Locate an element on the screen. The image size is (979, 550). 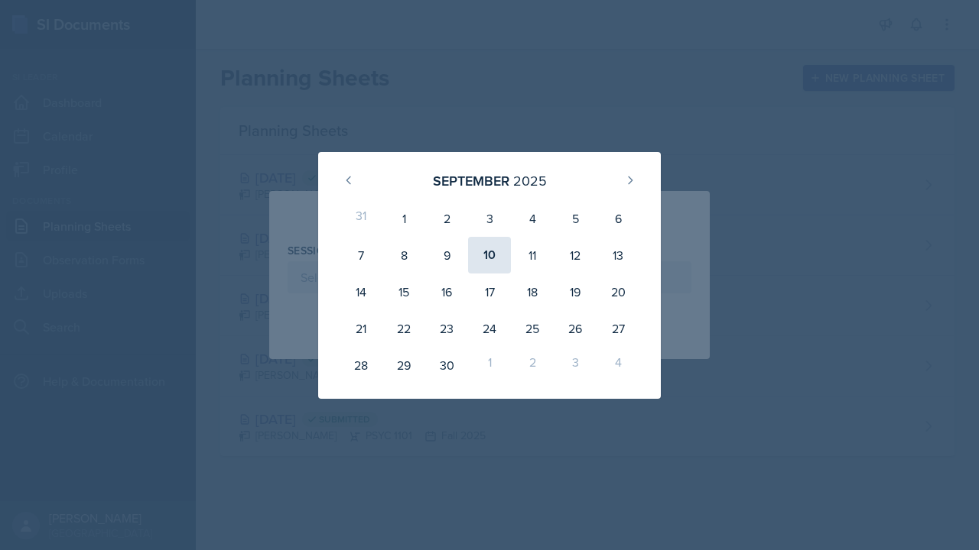
div: 7 is located at coordinates (361, 255).